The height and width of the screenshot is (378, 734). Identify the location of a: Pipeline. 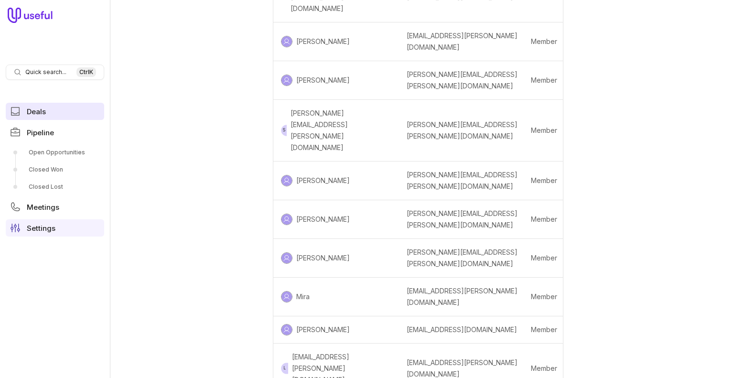
(55, 132).